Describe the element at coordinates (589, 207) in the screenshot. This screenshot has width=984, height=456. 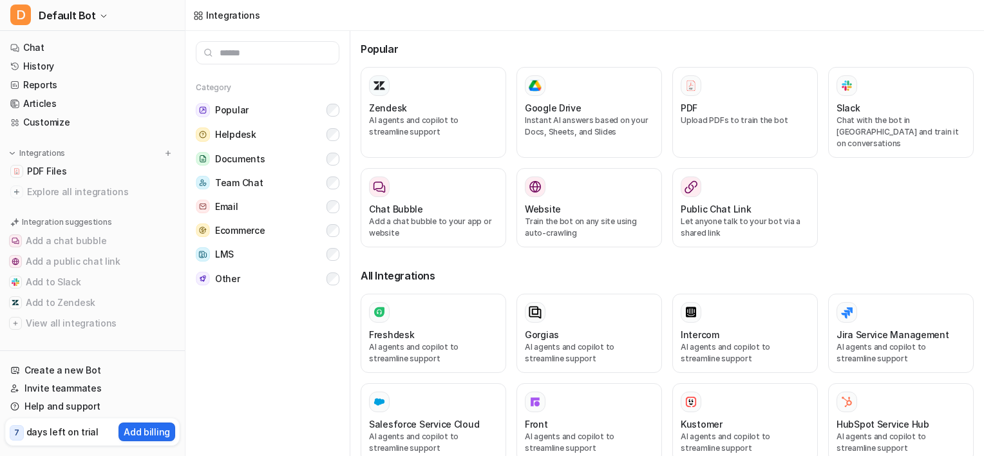
I see `button: WebsiteWebsiteTrain the bot on any site using auto-crawling` at that location.